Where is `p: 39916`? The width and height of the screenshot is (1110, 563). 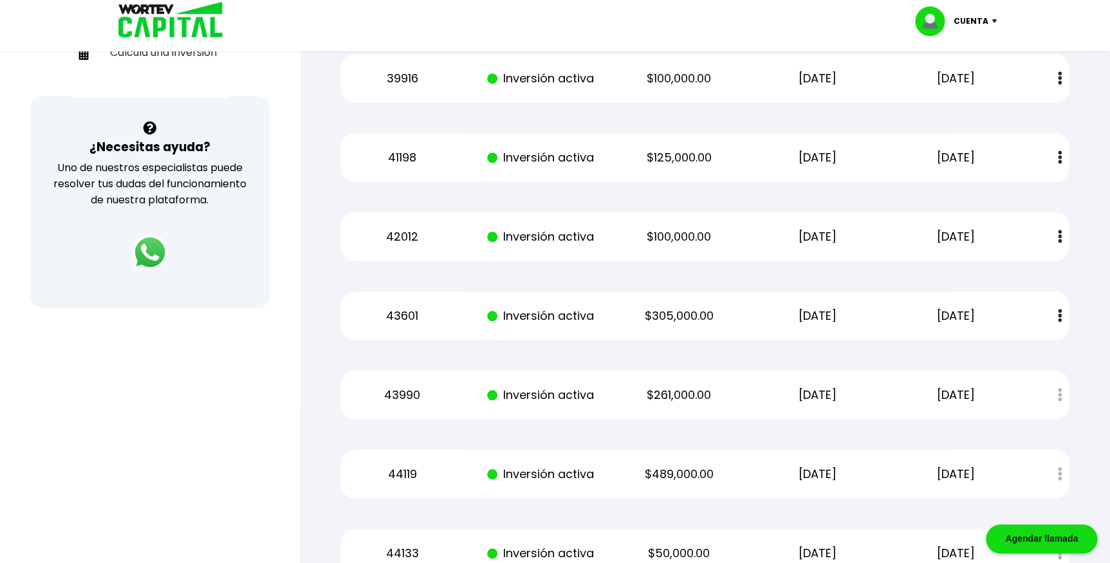 p: 39916 is located at coordinates (402, 79).